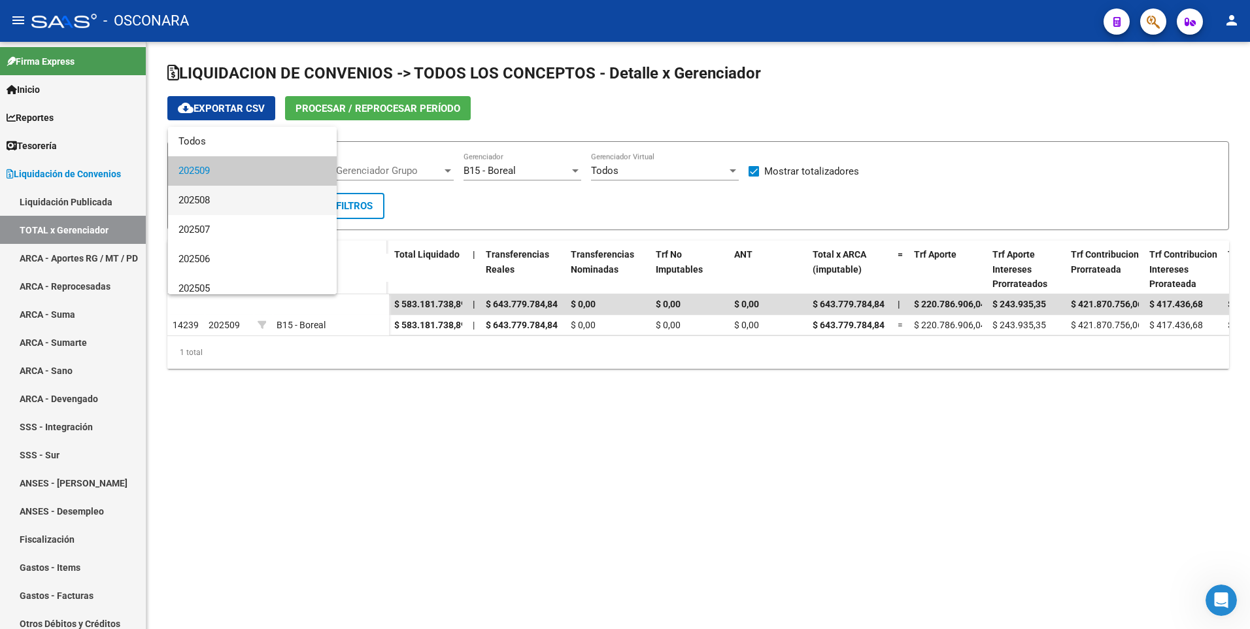 The height and width of the screenshot is (629, 1250). Describe the element at coordinates (252, 259) in the screenshot. I see `span: 202506` at that location.